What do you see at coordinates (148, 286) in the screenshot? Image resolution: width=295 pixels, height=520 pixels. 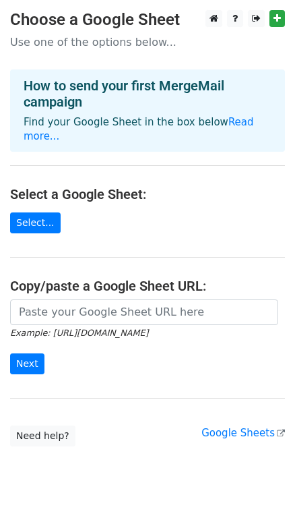 I see `h4: Copy/paste a Google Sheet URL:` at bounding box center [148, 286].